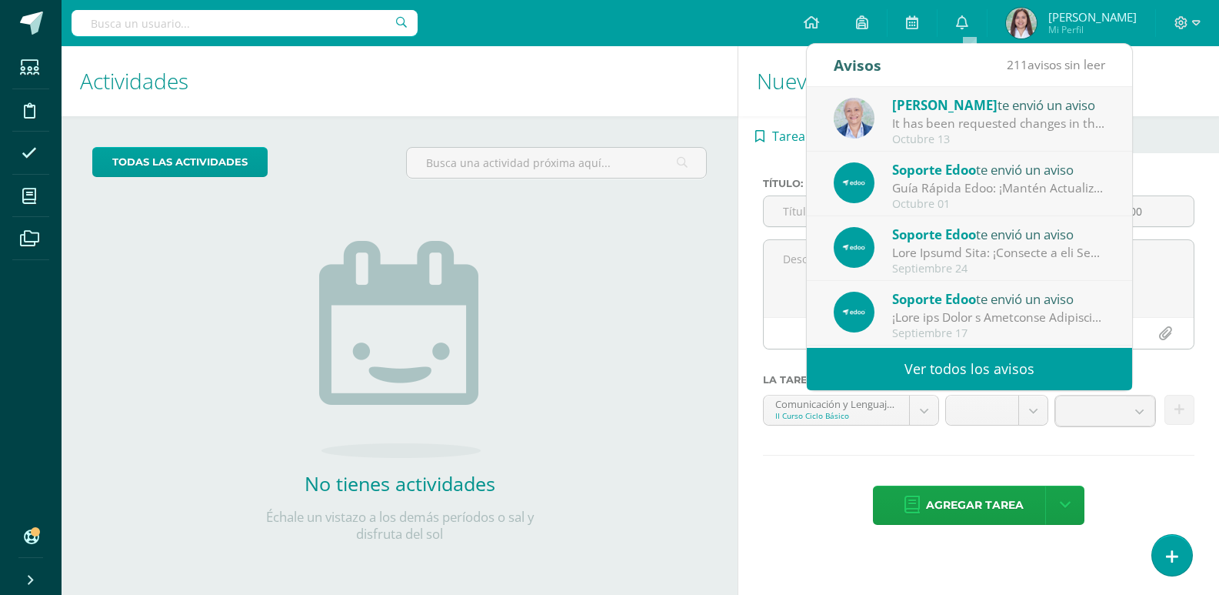 This screenshot has height=595, width=1219. Describe the element at coordinates (969, 368) in the screenshot. I see `a: Ver todos los avisos` at that location.